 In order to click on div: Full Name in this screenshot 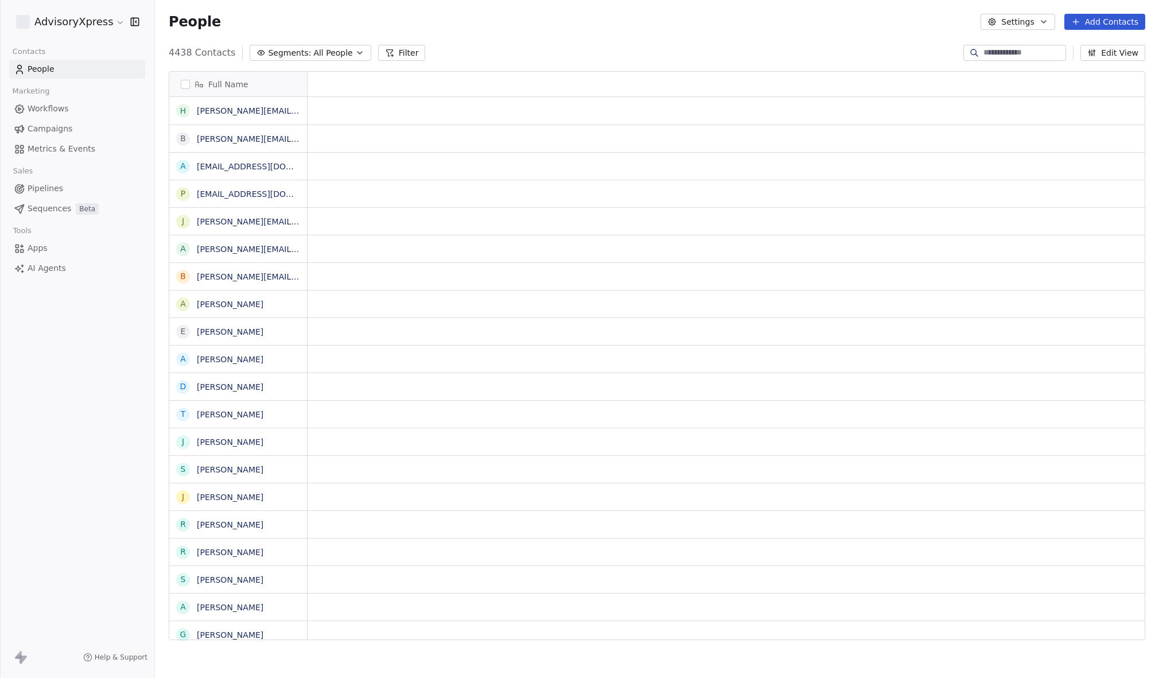, I will do `click(238, 84)`.